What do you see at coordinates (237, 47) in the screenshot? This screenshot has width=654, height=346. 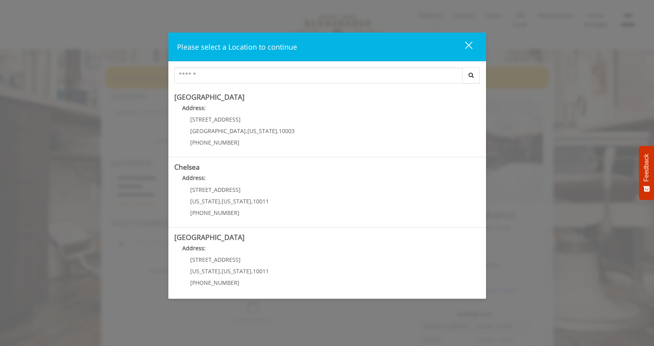 I see `span: Please select a Location to continue` at bounding box center [237, 47].